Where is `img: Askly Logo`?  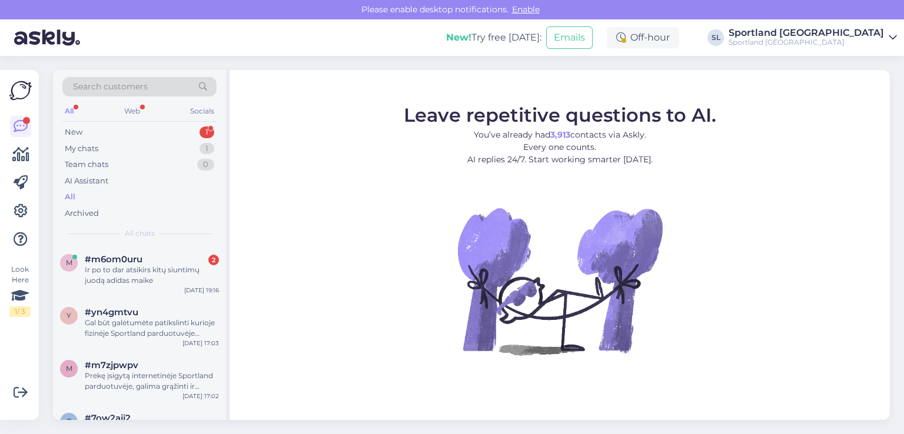
img: Askly Logo is located at coordinates (21, 91).